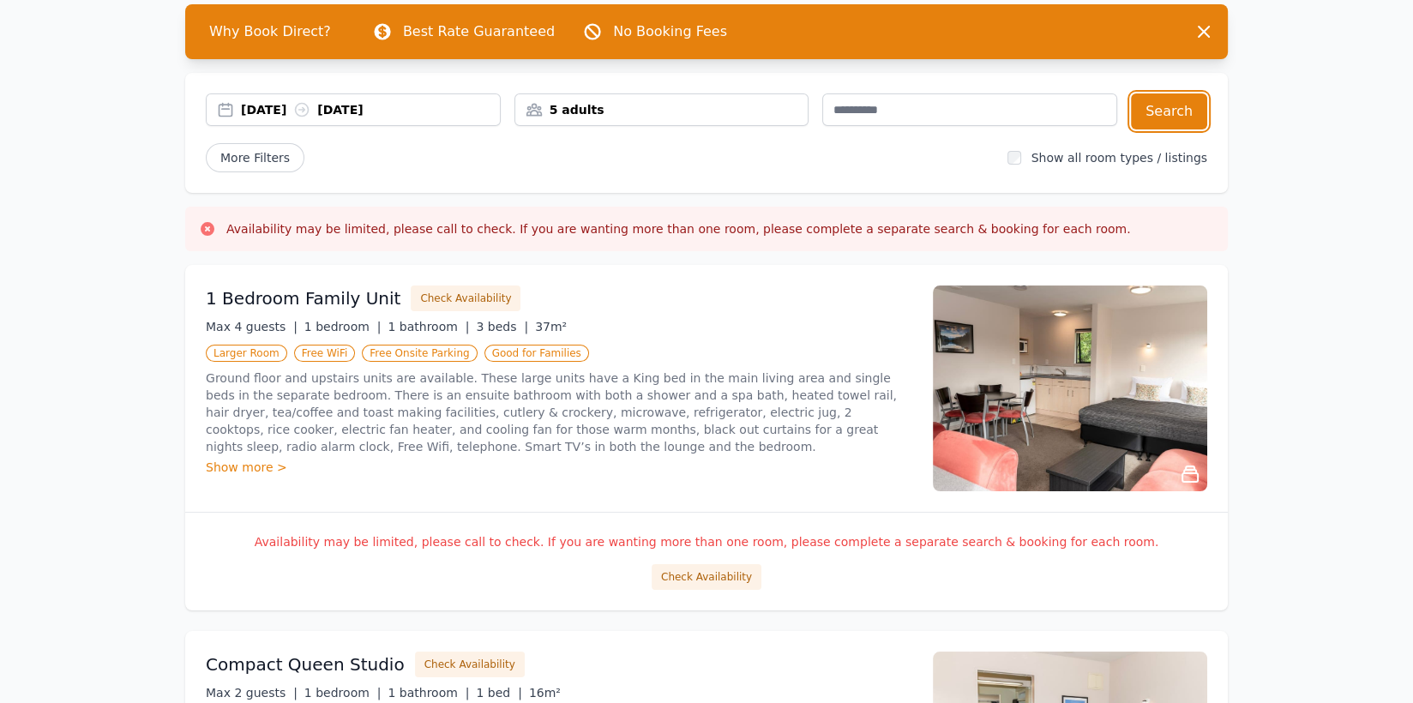 Image resolution: width=1413 pixels, height=703 pixels. Describe the element at coordinates (551, 327) in the screenshot. I see `span: 37m²` at that location.